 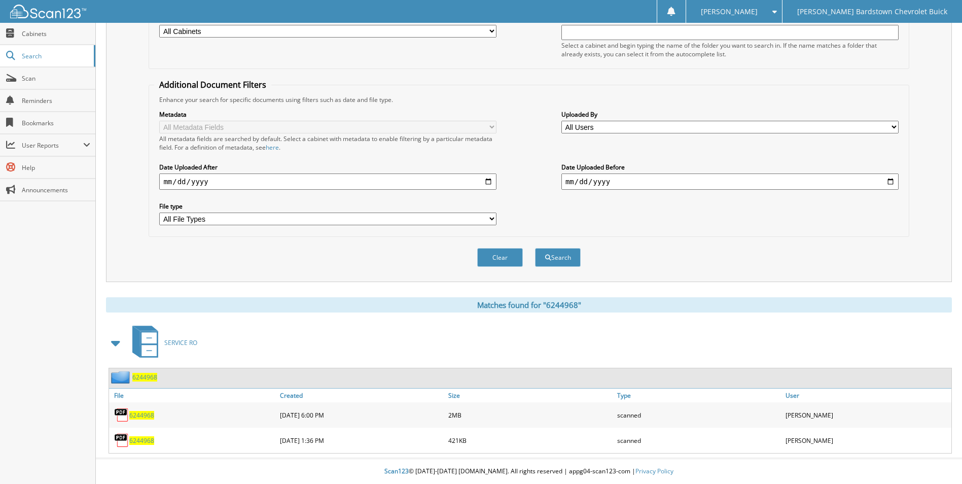 What do you see at coordinates (530, 440) in the screenshot?
I see `div: 421KB` at bounding box center [530, 440].